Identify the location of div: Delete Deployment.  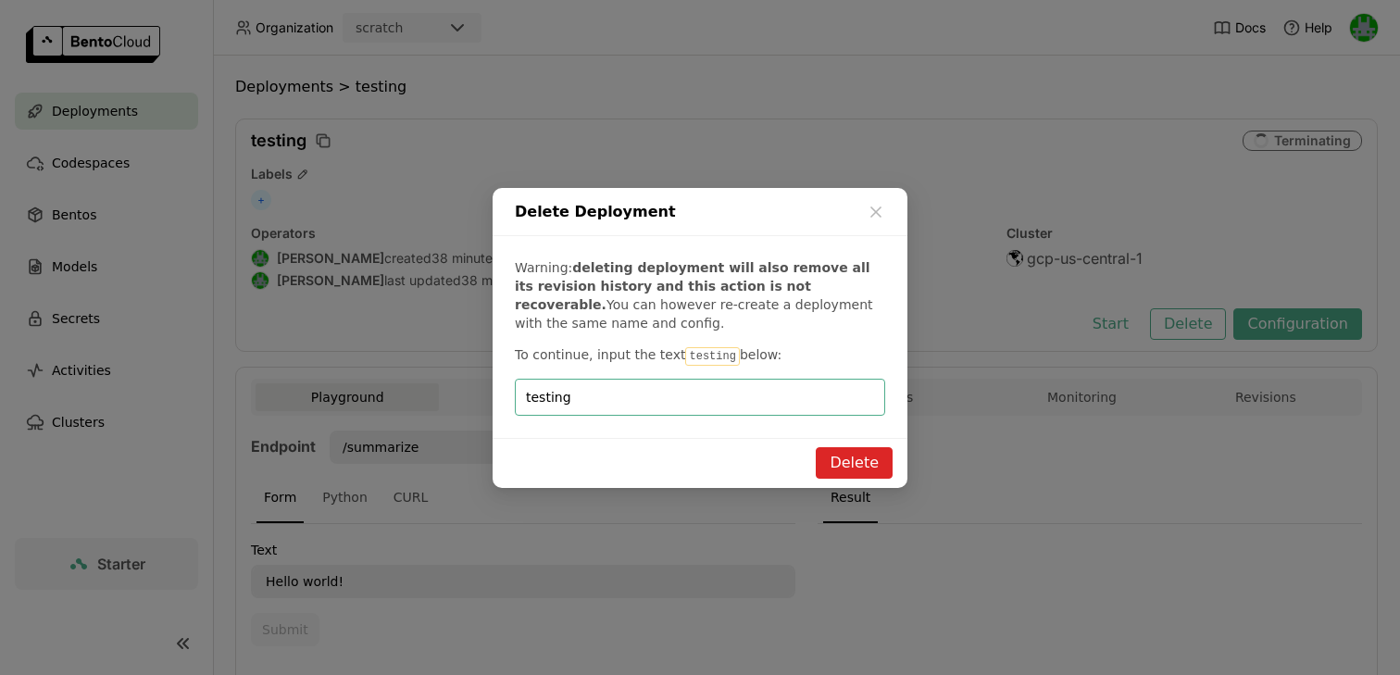
(700, 212).